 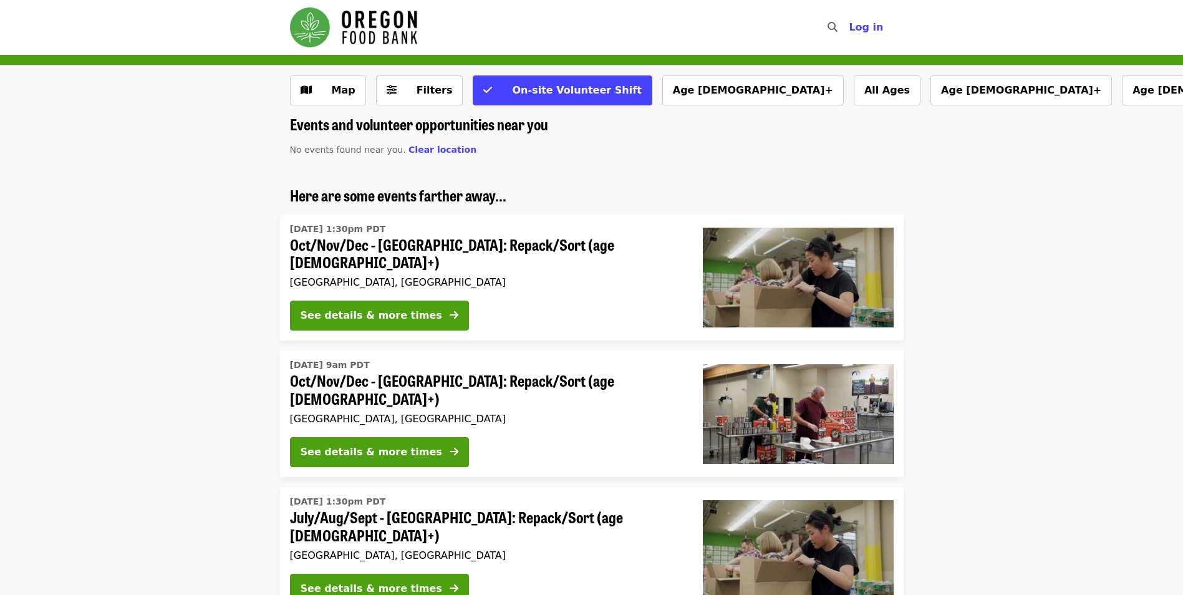 I want to click on button: Clear location, so click(x=442, y=150).